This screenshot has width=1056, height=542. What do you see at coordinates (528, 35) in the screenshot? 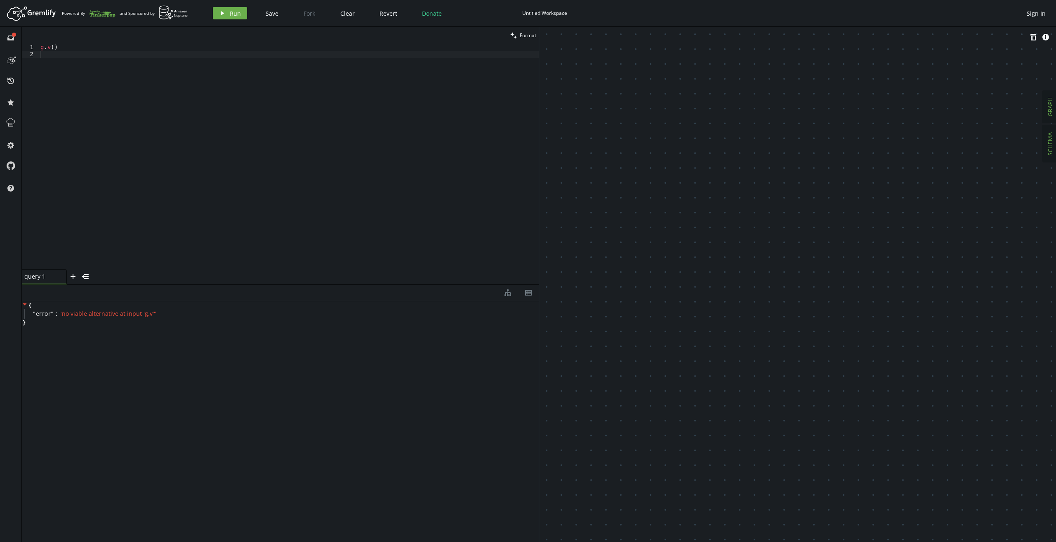
I see `span: Format` at bounding box center [528, 35].